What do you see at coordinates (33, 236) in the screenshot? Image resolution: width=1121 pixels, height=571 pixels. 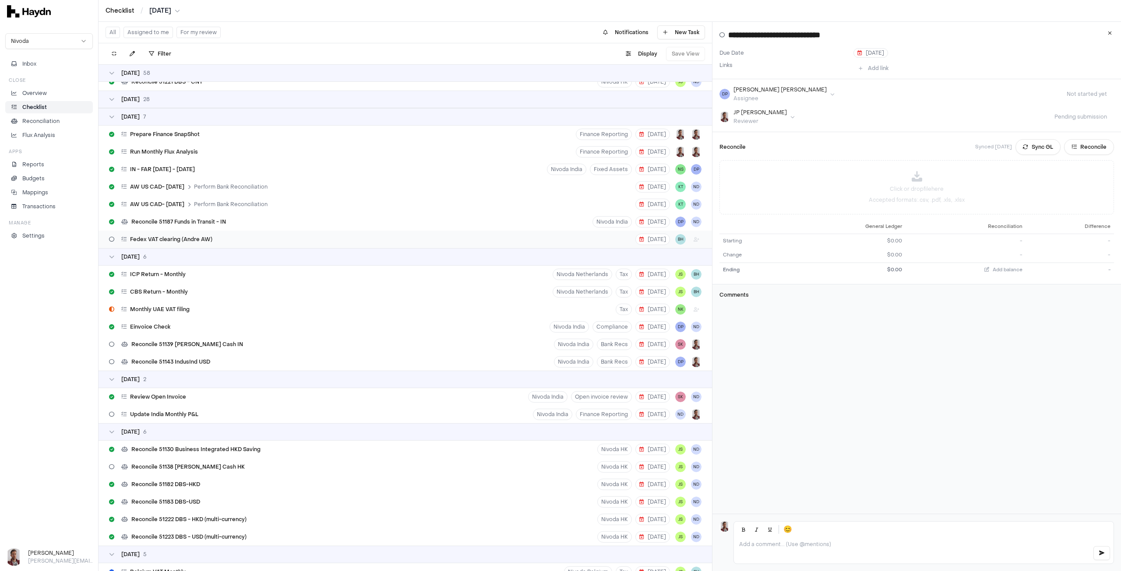 I see `p: Settings` at bounding box center [33, 236].